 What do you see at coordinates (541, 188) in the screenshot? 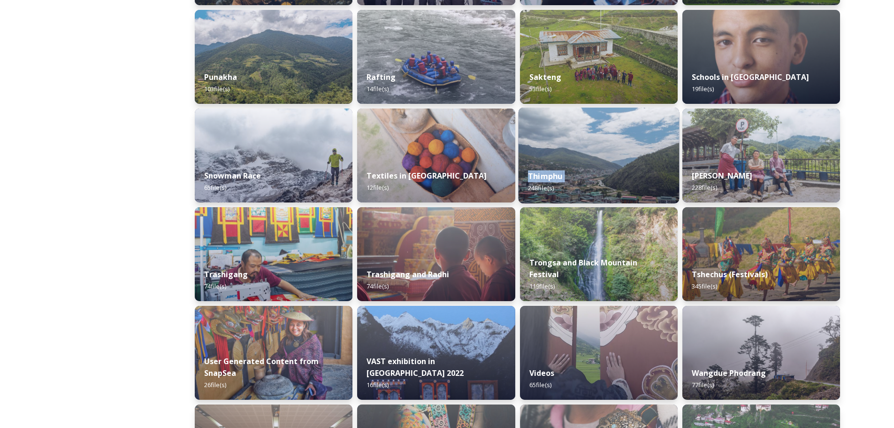
I see `span: 248 file(s)` at bounding box center [541, 188].